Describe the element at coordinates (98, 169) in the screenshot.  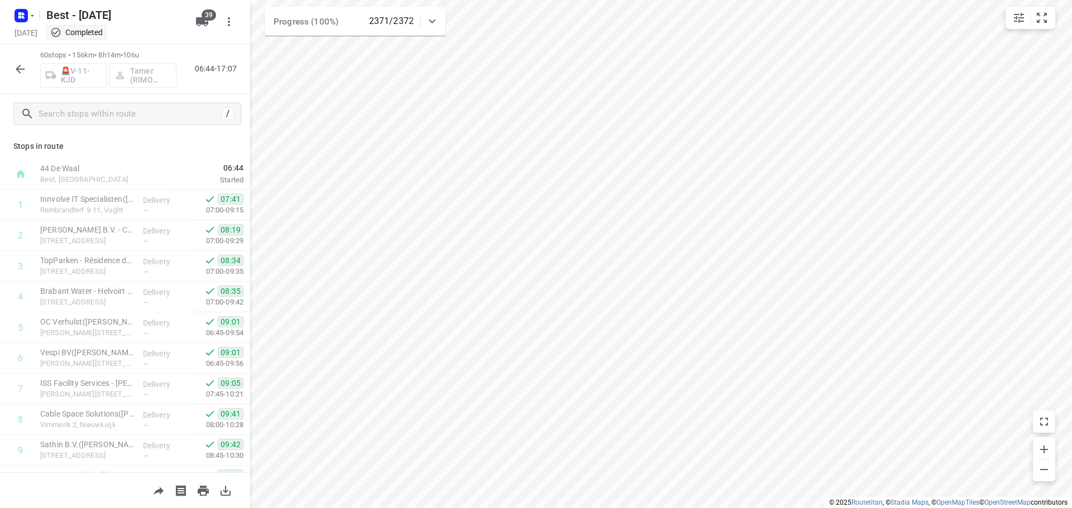
I see `p: 44 De Waal` at that location.